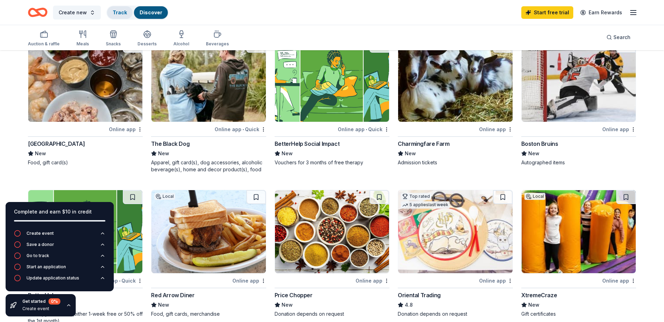  I want to click on img: Image for BetterHelp Social Impact, so click(332, 80).